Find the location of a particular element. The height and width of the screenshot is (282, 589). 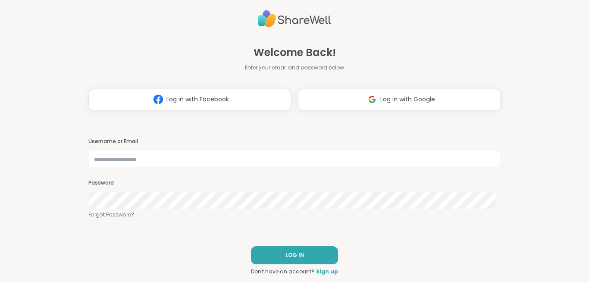

img: ShareWell Logo is located at coordinates (295, 19).